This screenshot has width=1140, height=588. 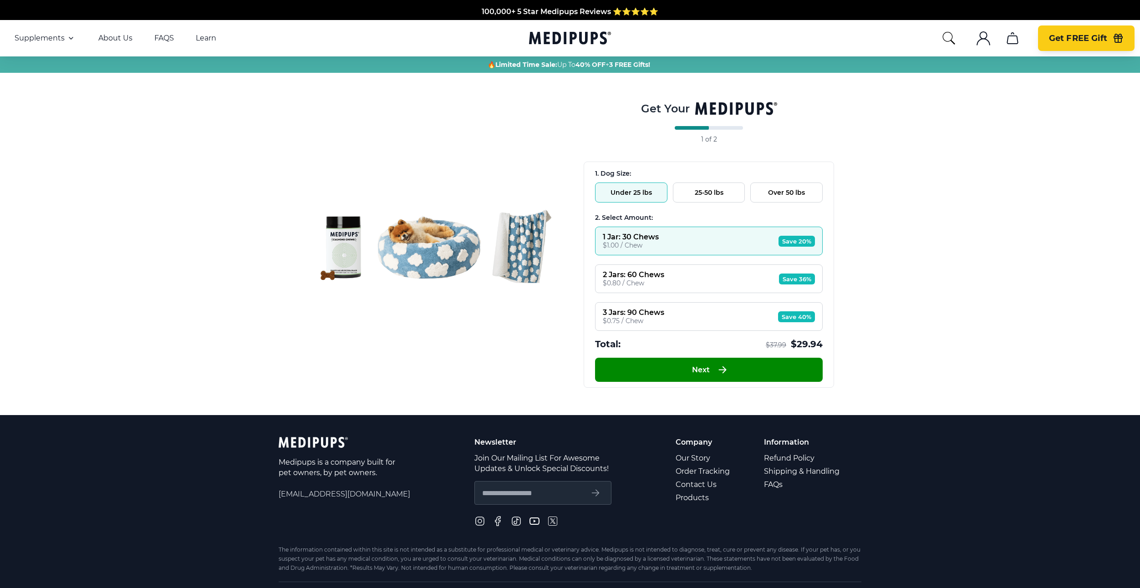 I want to click on a: Order Tracking, so click(x=704, y=471).